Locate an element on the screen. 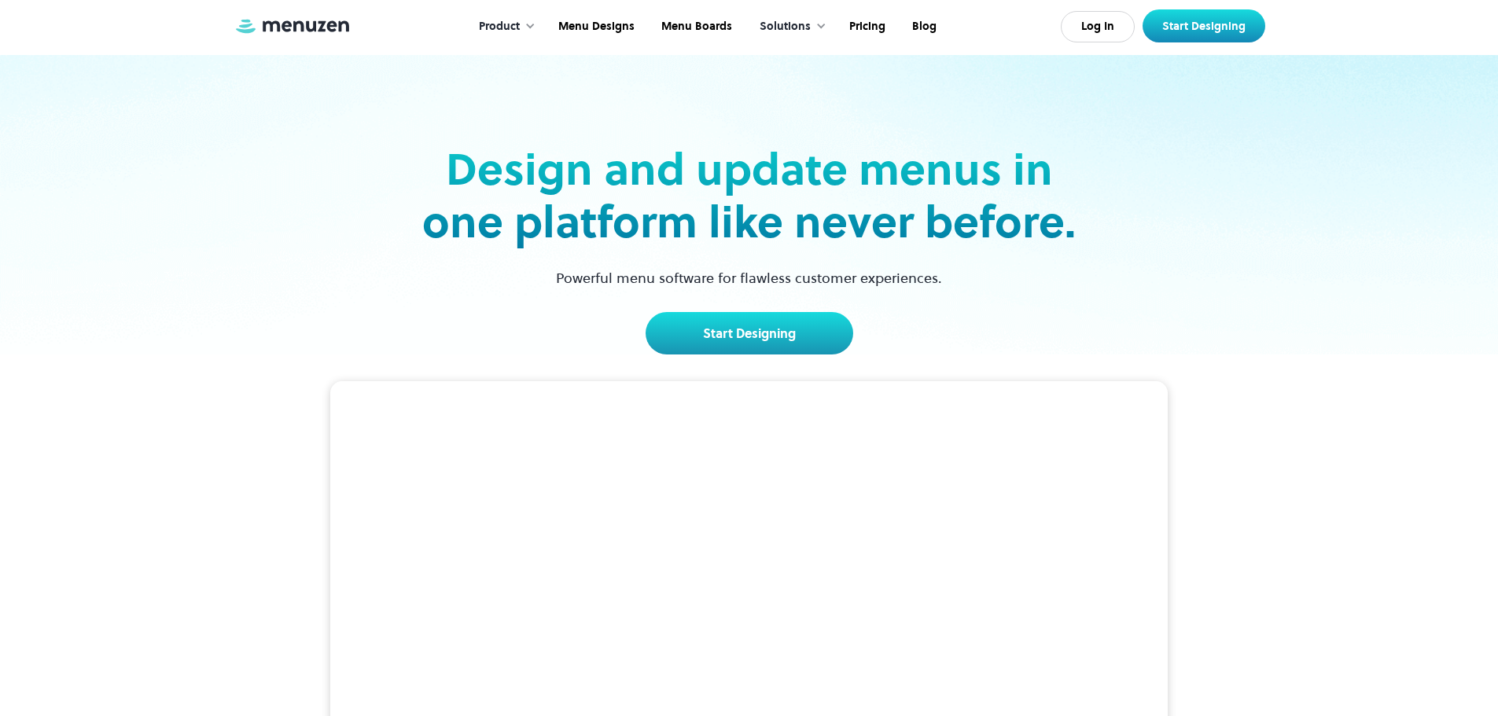 This screenshot has height=716, width=1498. a: Menu Designs is located at coordinates (594, 27).